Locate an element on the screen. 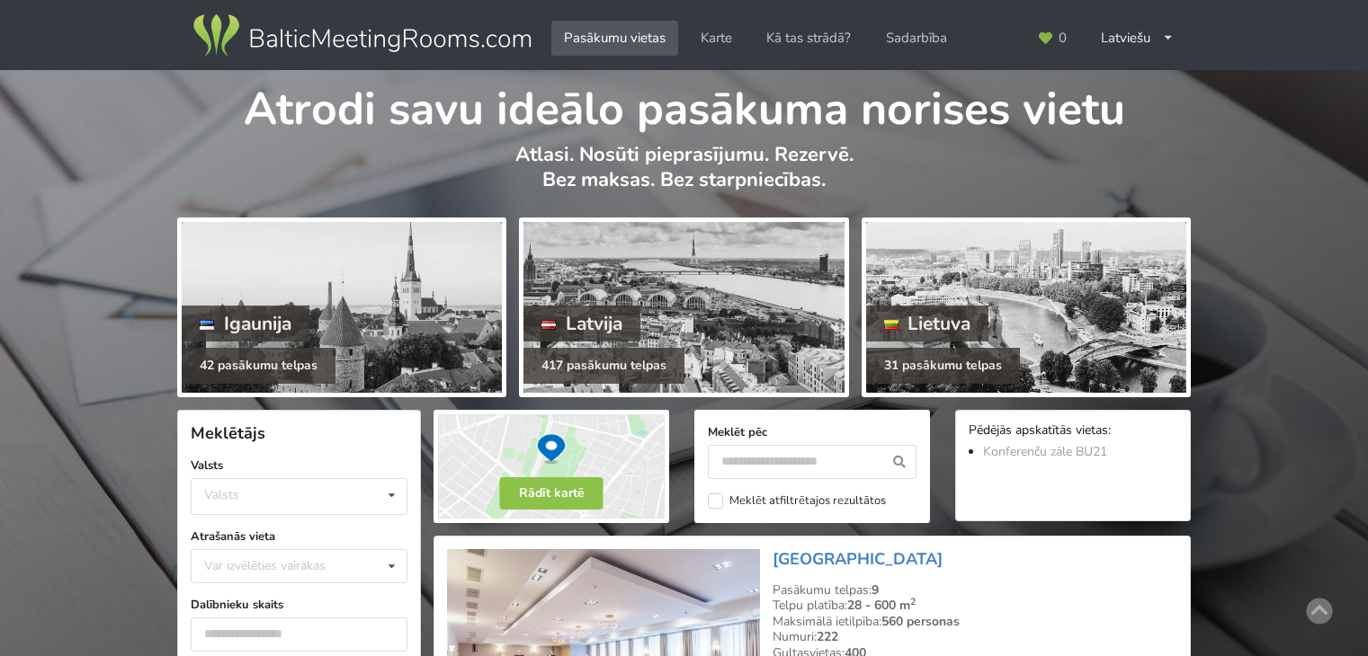 The width and height of the screenshot is (1368, 656). strong: 28 - 600 m is located at coordinates (881, 605).